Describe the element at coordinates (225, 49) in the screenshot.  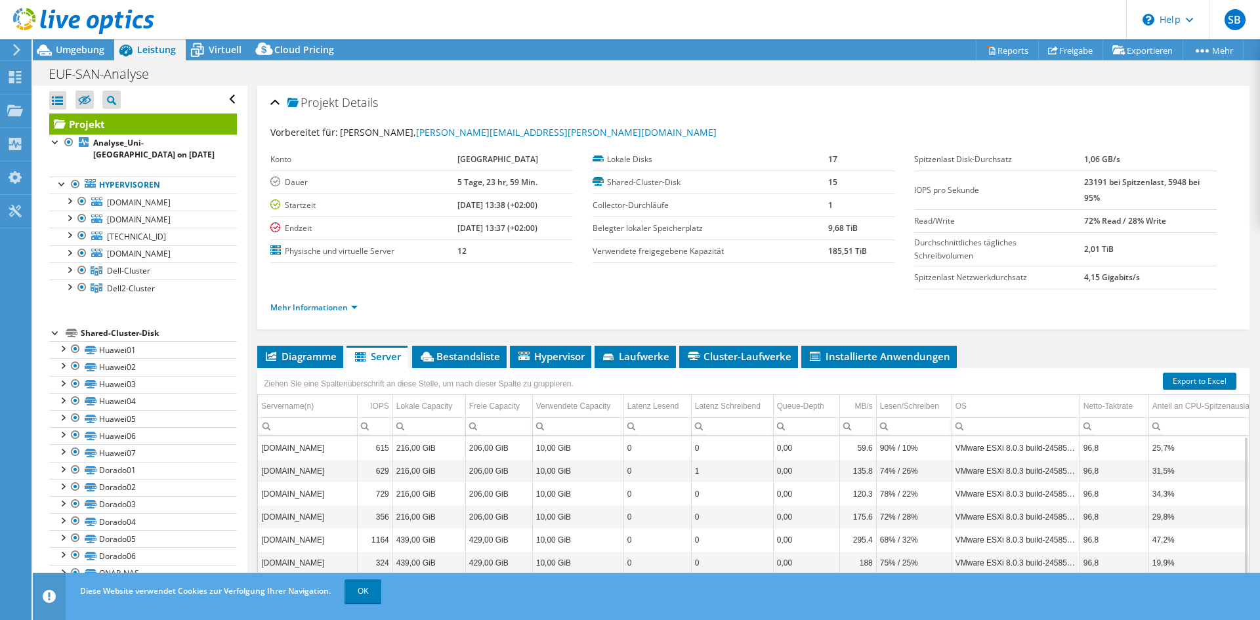
I see `span: Virtuell` at that location.